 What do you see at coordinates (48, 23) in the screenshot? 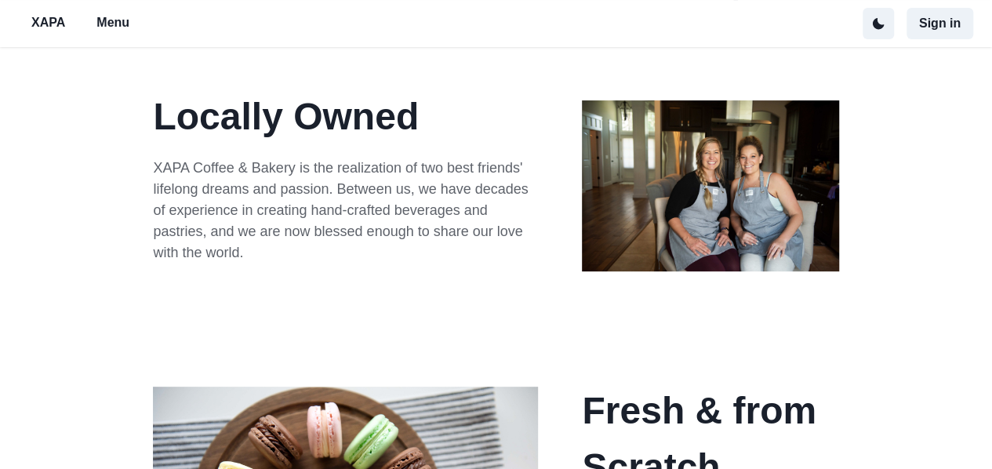
I see `p: XAPA` at bounding box center [48, 23].